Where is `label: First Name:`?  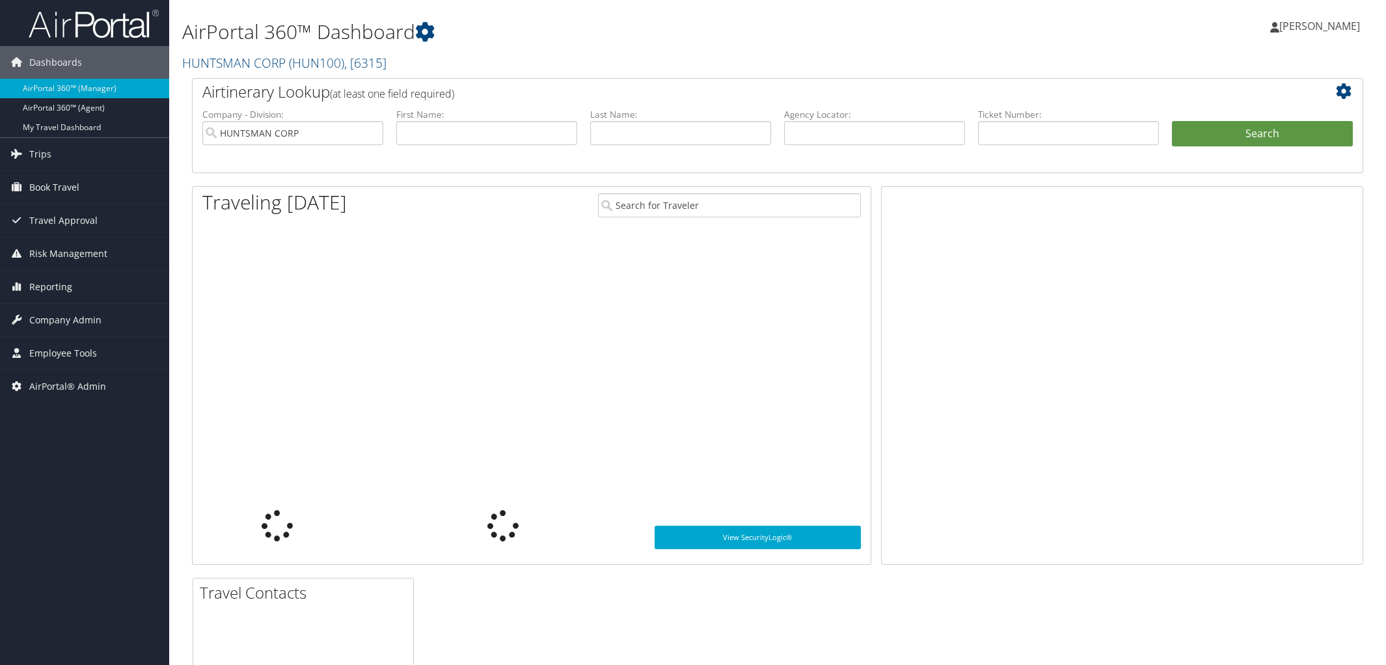
label: First Name: is located at coordinates (487, 115).